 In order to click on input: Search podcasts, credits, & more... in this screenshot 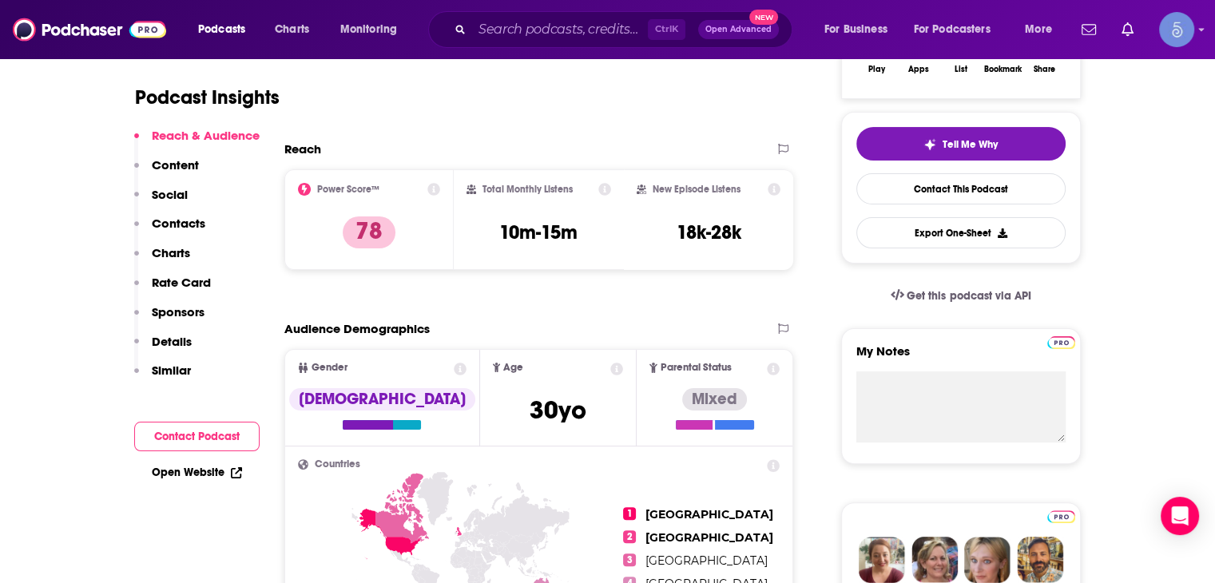, I will do `click(560, 30)`.